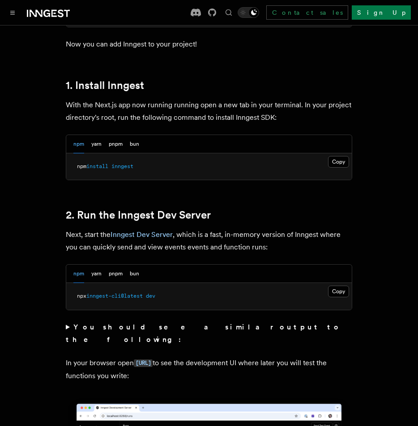 This screenshot has height=426, width=418. I want to click on a: 1. Install Inngest, so click(105, 85).